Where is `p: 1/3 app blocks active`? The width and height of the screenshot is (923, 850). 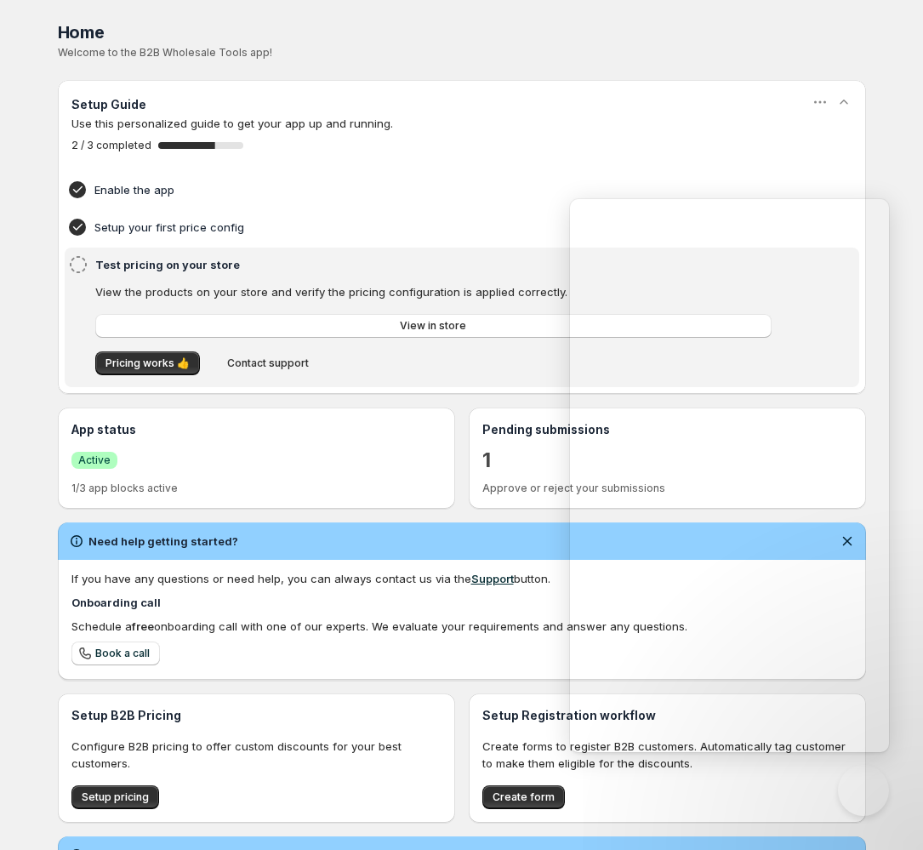
p: 1/3 app blocks active is located at coordinates (256, 488).